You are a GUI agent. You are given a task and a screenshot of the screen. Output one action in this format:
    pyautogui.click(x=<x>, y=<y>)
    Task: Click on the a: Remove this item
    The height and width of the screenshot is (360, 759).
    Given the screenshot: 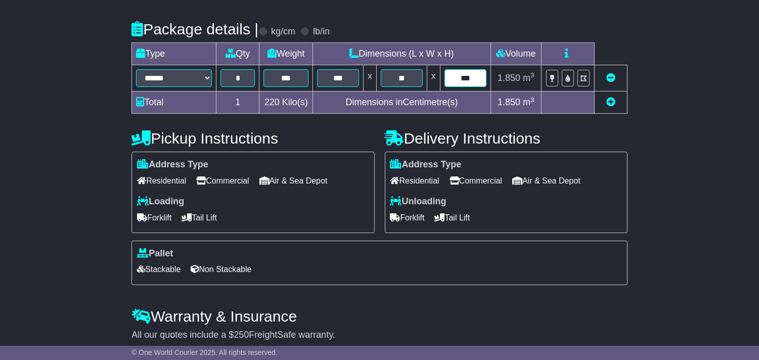 What is the action you would take?
    pyautogui.click(x=611, y=78)
    